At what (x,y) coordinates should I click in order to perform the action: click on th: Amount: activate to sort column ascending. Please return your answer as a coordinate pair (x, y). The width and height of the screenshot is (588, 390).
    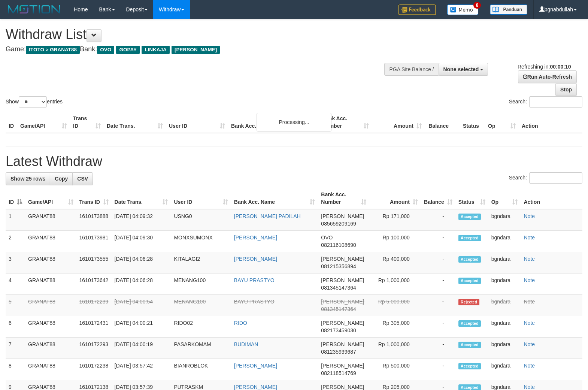
    Looking at the image, I should click on (395, 198).